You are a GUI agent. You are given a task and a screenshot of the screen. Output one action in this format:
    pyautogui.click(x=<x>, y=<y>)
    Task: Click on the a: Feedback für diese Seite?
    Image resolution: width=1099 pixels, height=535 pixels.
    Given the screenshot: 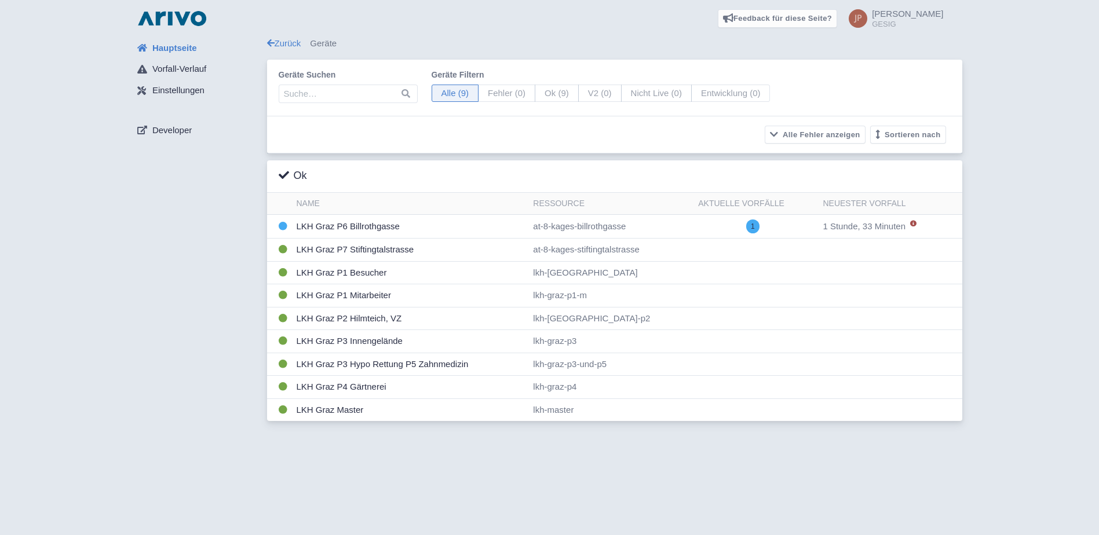 What is the action you would take?
    pyautogui.click(x=777, y=19)
    